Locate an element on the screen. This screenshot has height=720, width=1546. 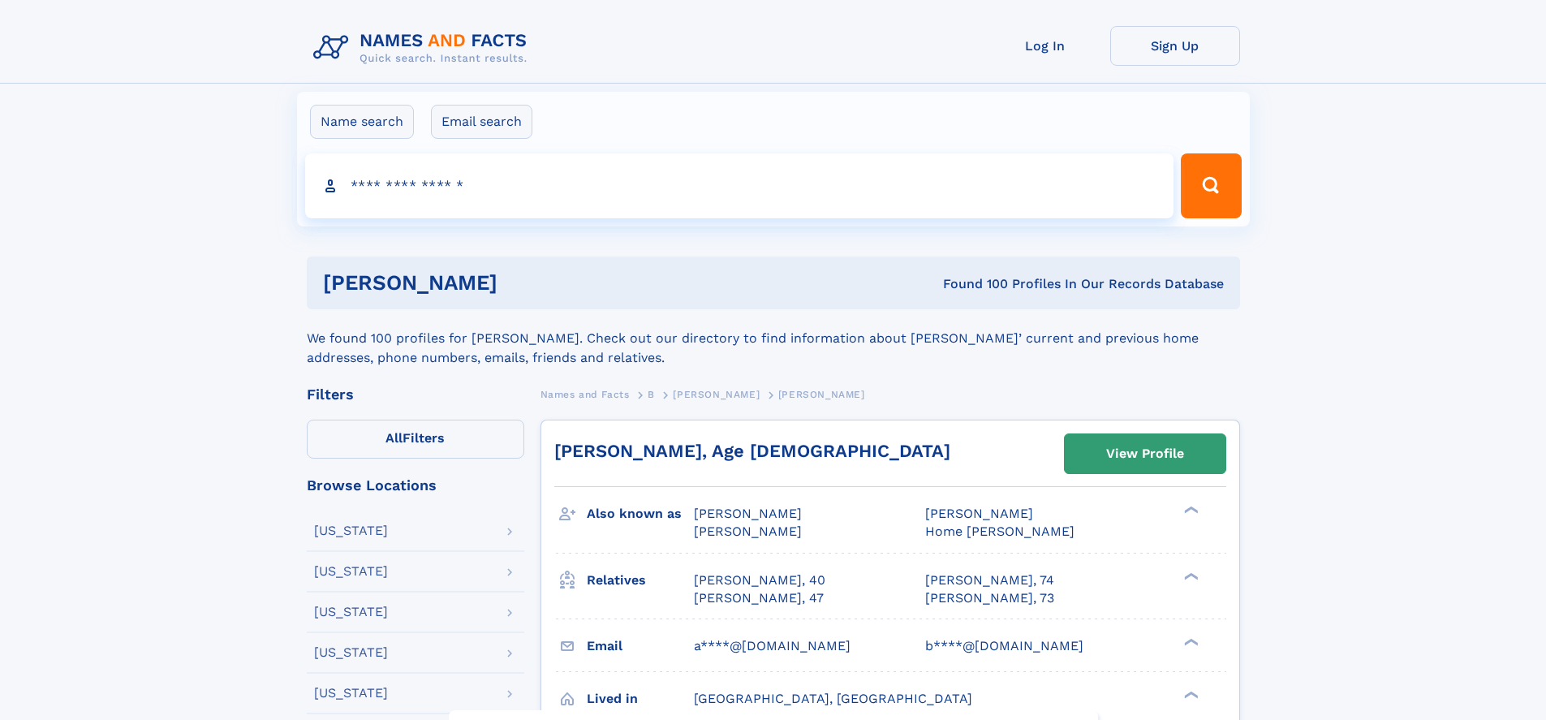
h3: Also known as is located at coordinates (640, 514).